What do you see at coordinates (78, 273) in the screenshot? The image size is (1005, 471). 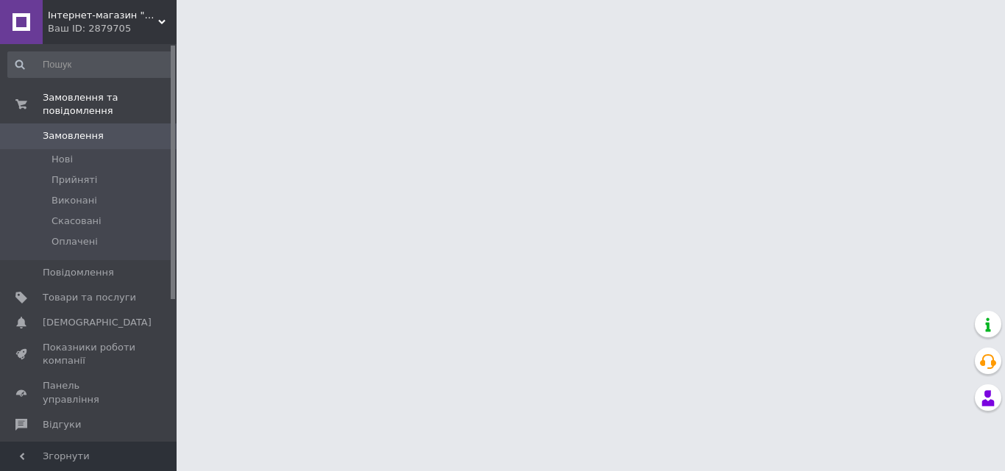 I see `span: Повідомлення` at bounding box center [78, 273].